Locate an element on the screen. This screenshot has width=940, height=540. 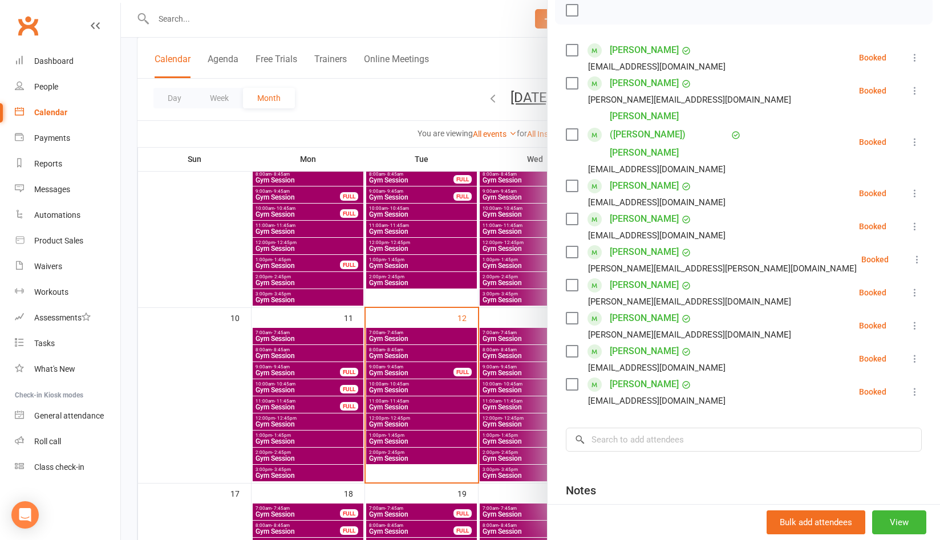
div: Tasks is located at coordinates (44, 343).